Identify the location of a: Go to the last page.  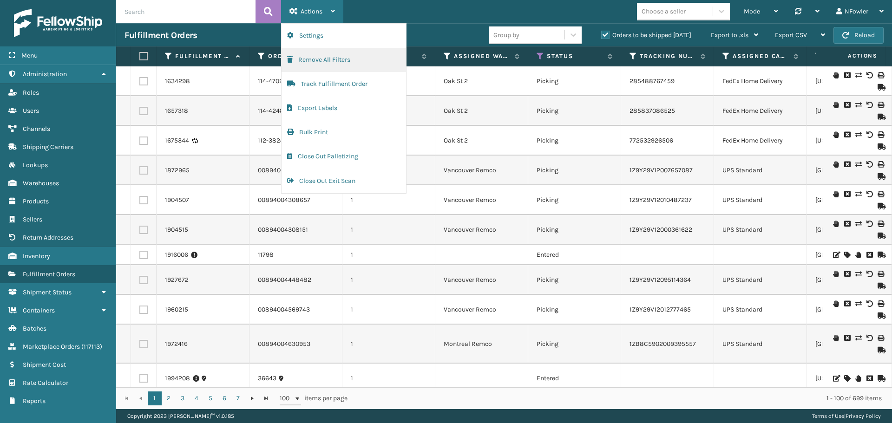
(266, 398).